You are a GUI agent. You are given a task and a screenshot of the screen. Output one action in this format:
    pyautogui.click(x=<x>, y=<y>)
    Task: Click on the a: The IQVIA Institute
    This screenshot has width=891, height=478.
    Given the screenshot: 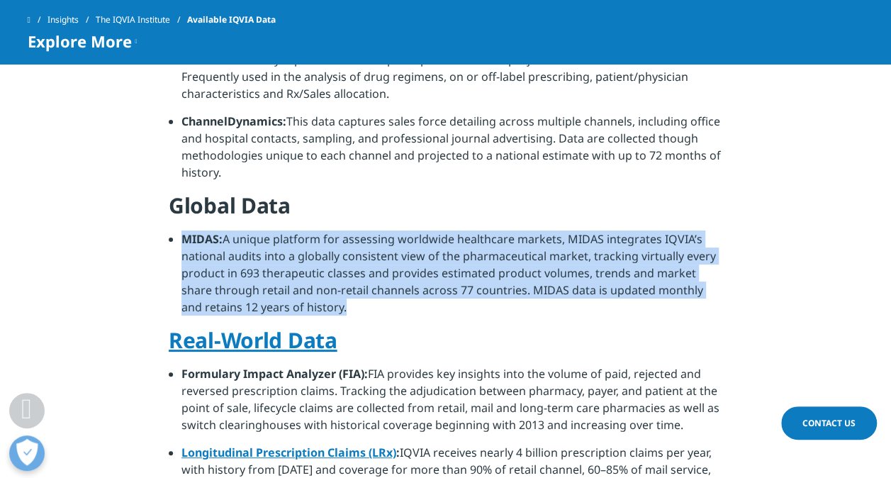 What is the action you would take?
    pyautogui.click(x=141, y=20)
    